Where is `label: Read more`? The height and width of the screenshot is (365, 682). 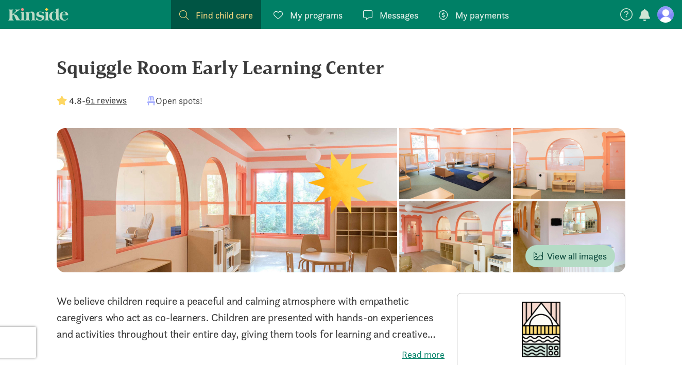
label: Read more is located at coordinates (250, 355).